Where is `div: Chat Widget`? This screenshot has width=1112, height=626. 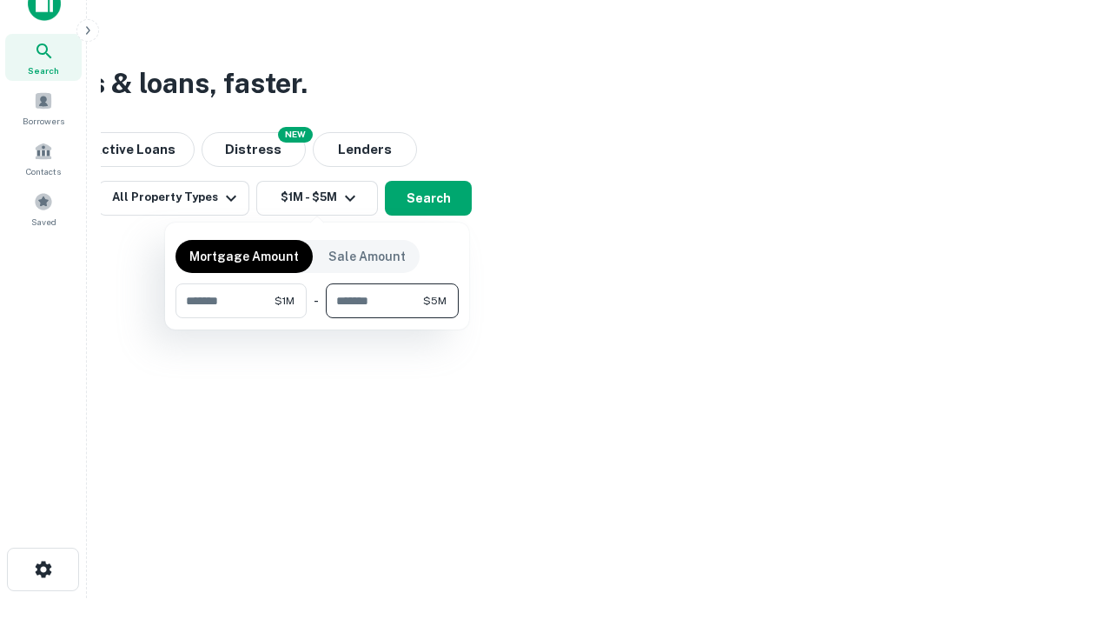
div: Chat Widget is located at coordinates (1069, 528).